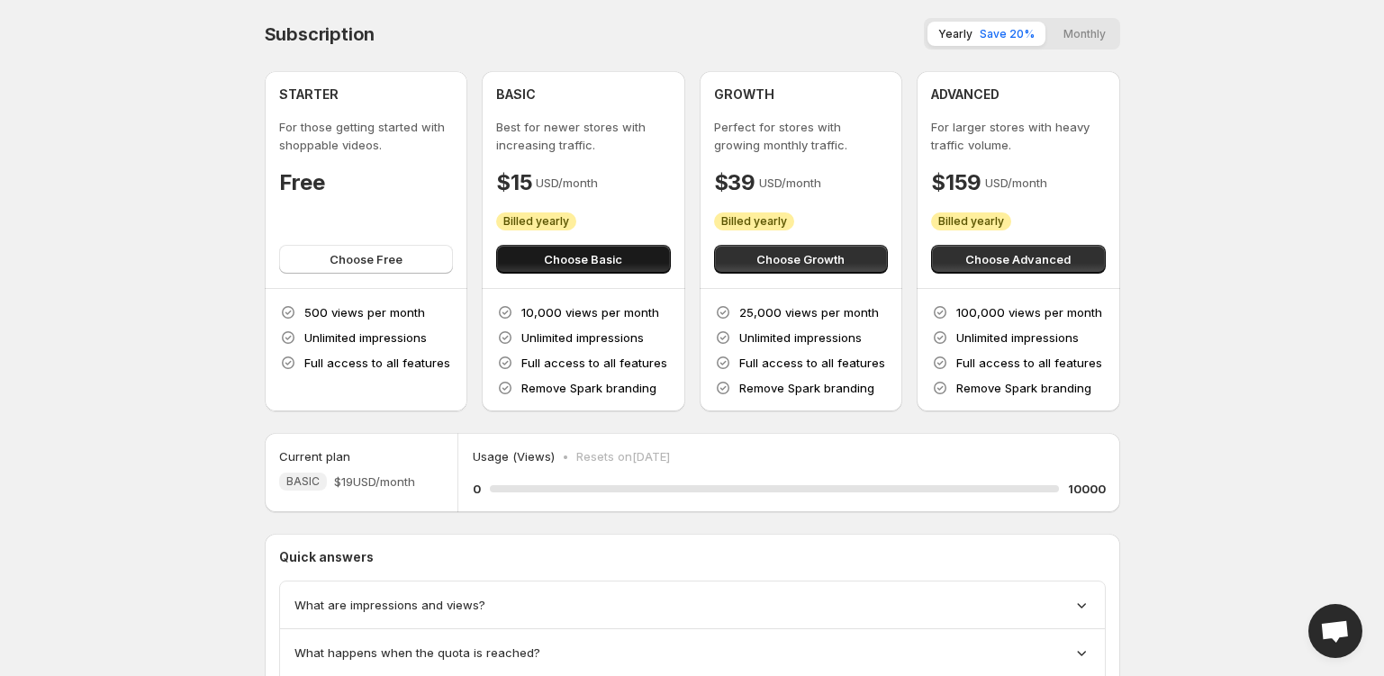  Describe the element at coordinates (955, 33) in the screenshot. I see `span: Yearly` at that location.